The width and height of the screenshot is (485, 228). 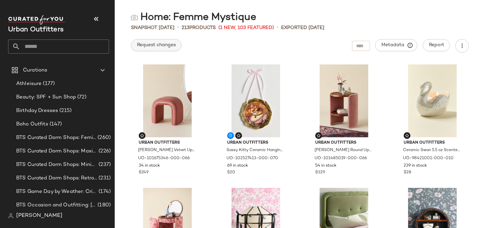 What do you see at coordinates (320, 173) in the screenshot?
I see `span: $329` at bounding box center [320, 173].